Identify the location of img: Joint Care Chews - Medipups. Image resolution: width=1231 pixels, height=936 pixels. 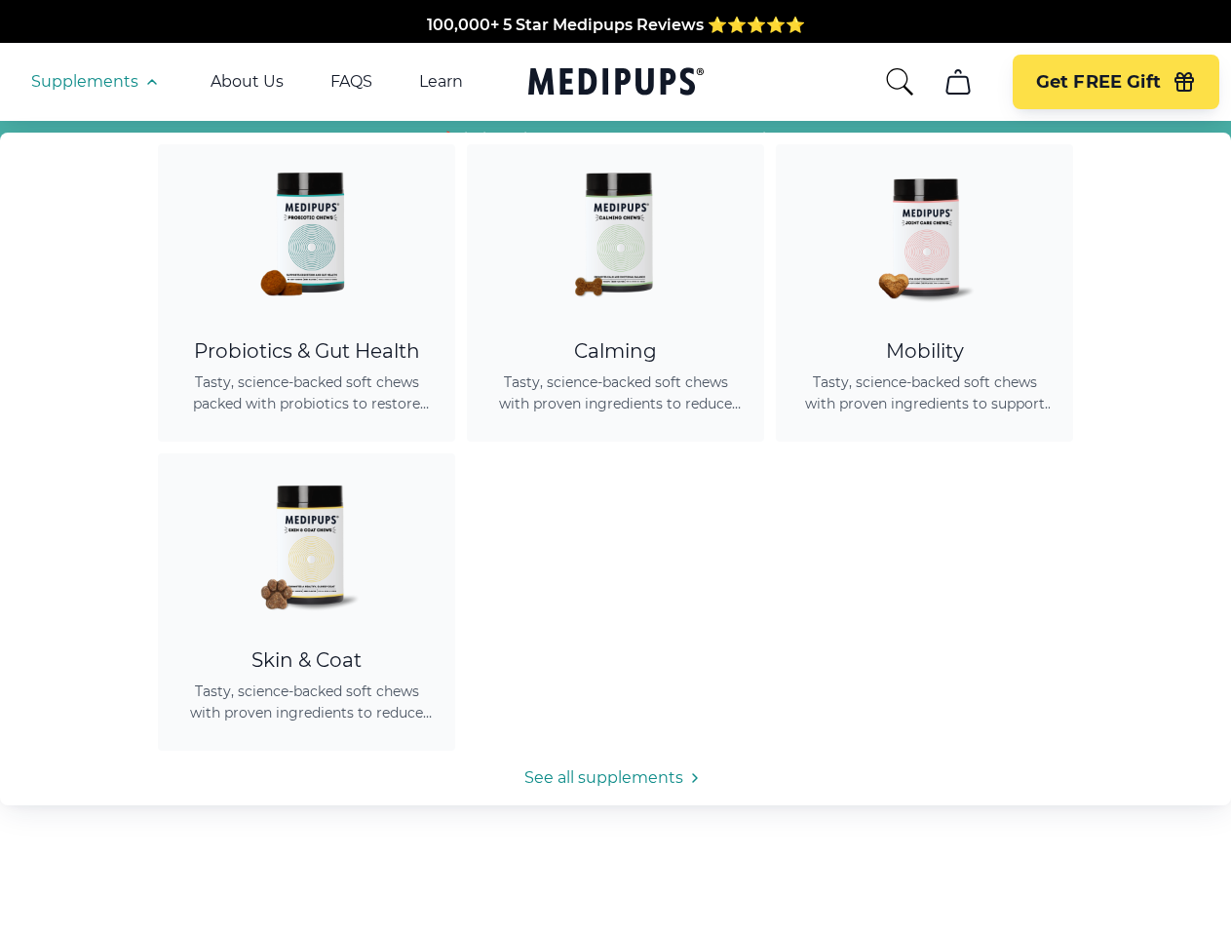
(925, 232).